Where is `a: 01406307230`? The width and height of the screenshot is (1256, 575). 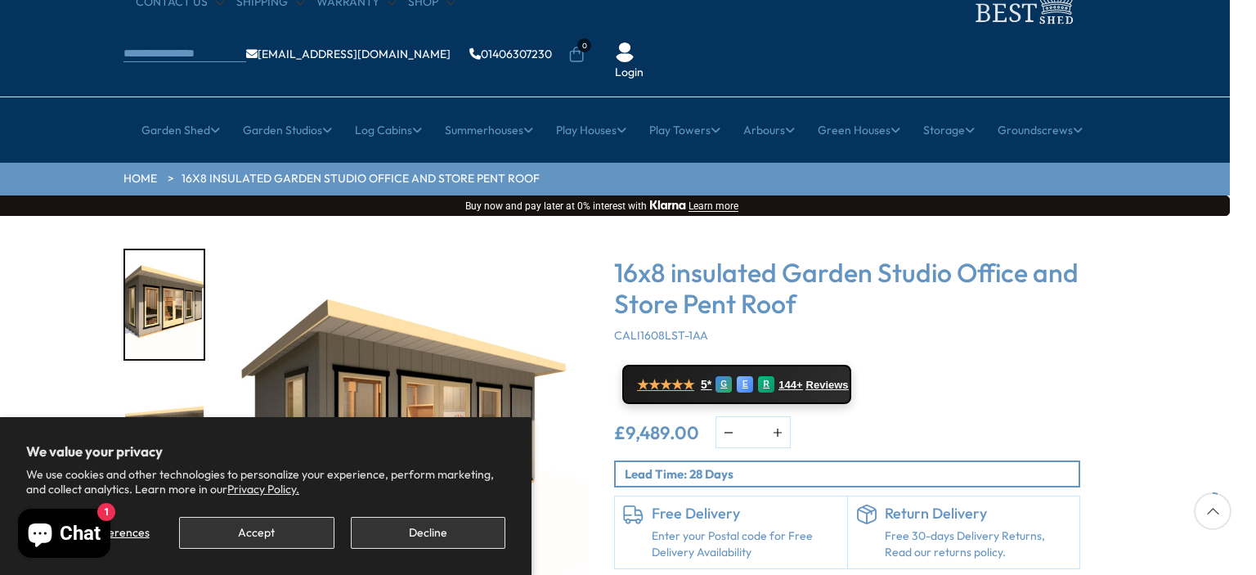 a: 01406307230 is located at coordinates (510, 54).